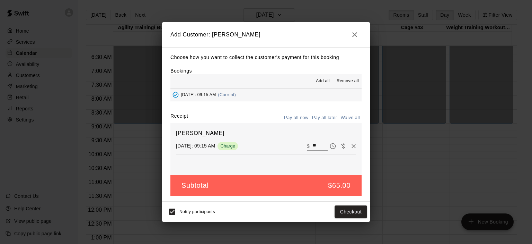 The width and height of the screenshot is (532, 244). I want to click on span: Charge, so click(228, 146).